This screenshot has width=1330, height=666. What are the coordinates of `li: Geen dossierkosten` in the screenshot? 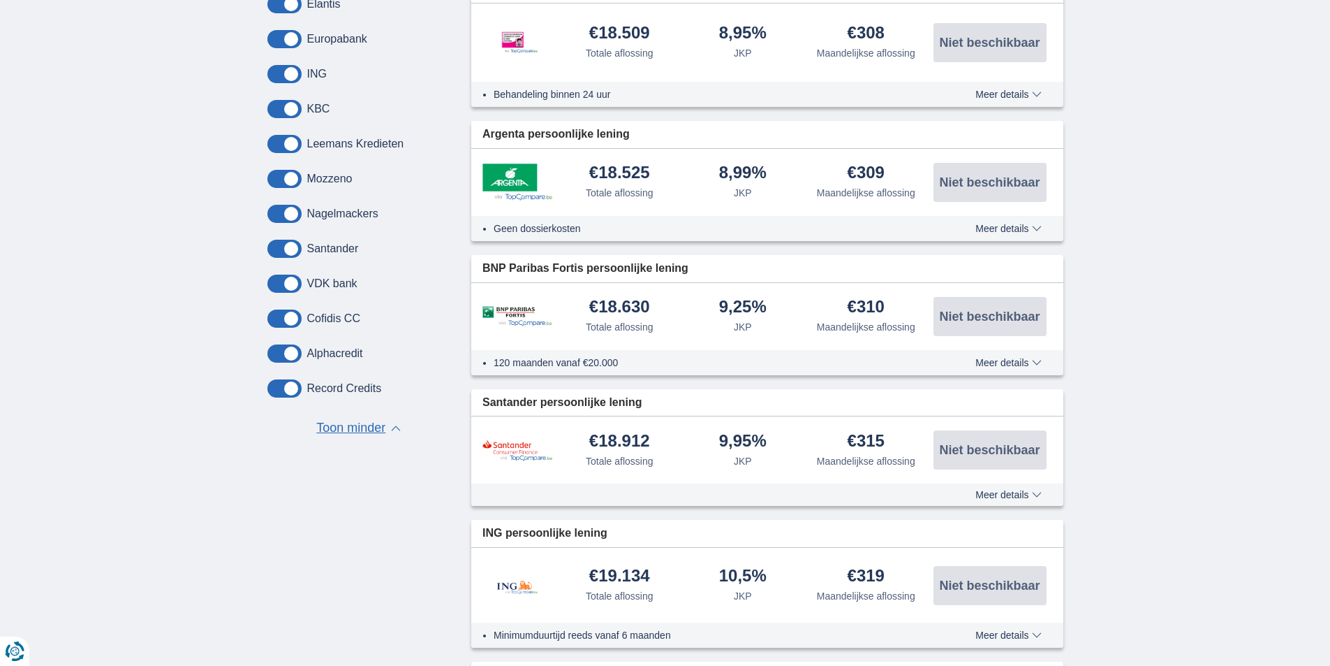 It's located at (709, 228).